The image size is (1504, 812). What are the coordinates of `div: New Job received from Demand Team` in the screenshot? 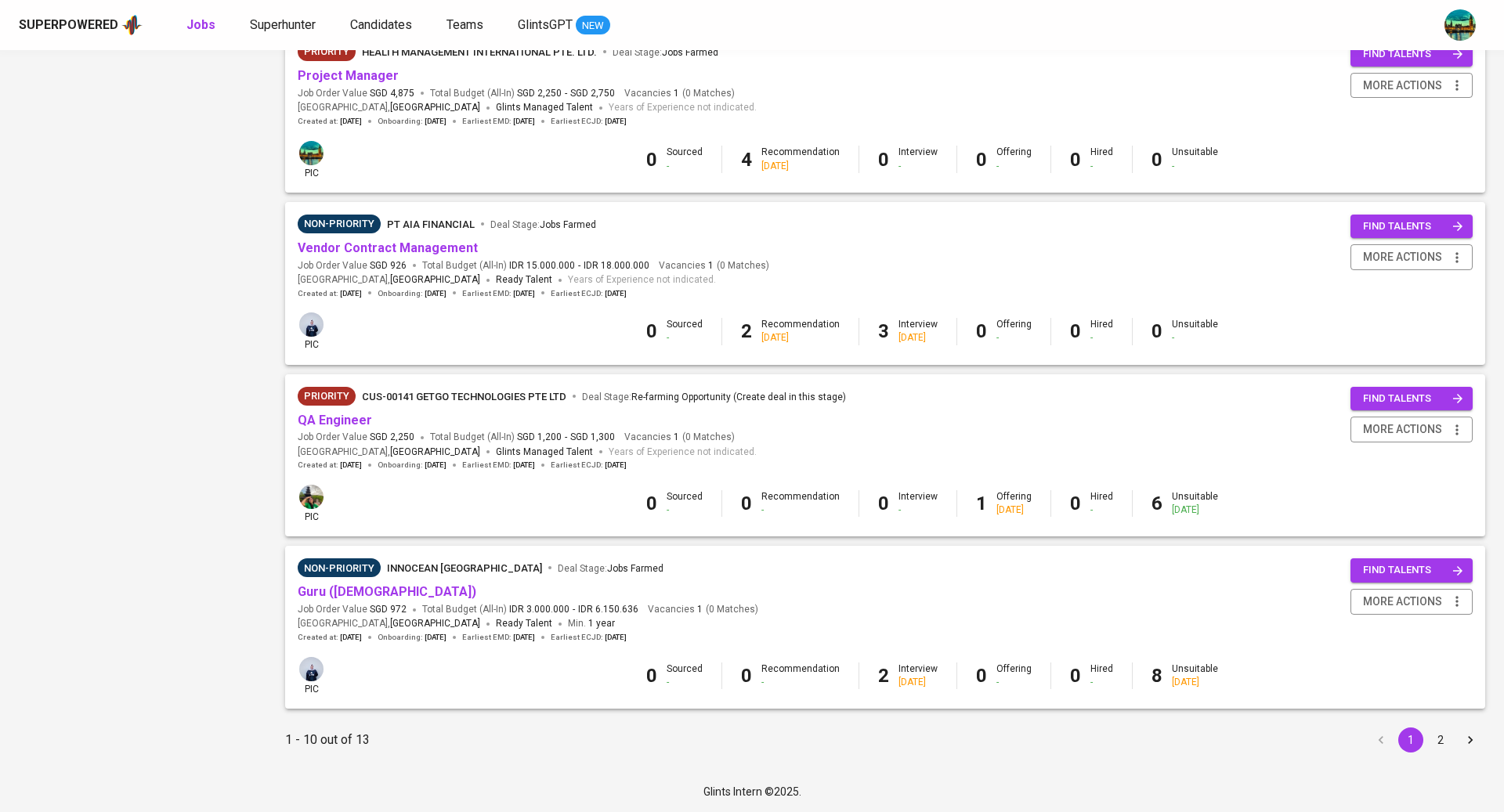 It's located at (326, 396).